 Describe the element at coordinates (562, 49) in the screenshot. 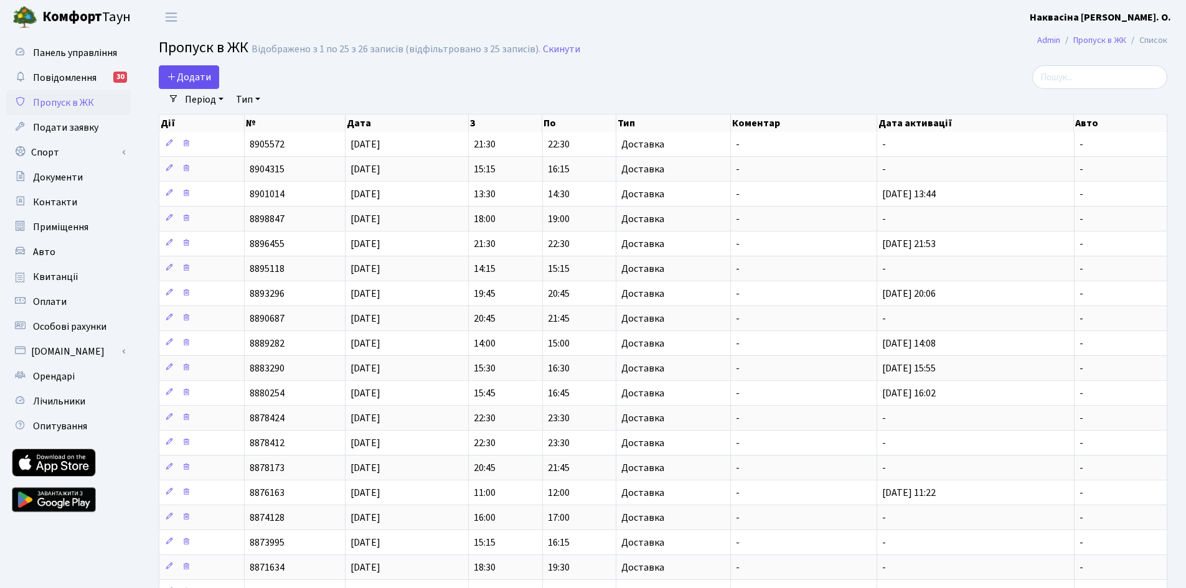

I see `a: Скинути` at that location.